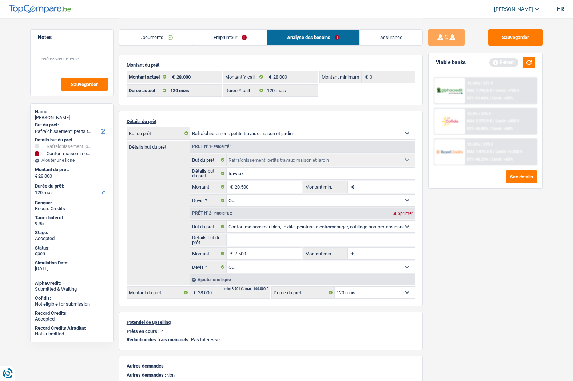 The height and width of the screenshot is (381, 573). I want to click on div: Record Credits Atradius:, so click(72, 328).